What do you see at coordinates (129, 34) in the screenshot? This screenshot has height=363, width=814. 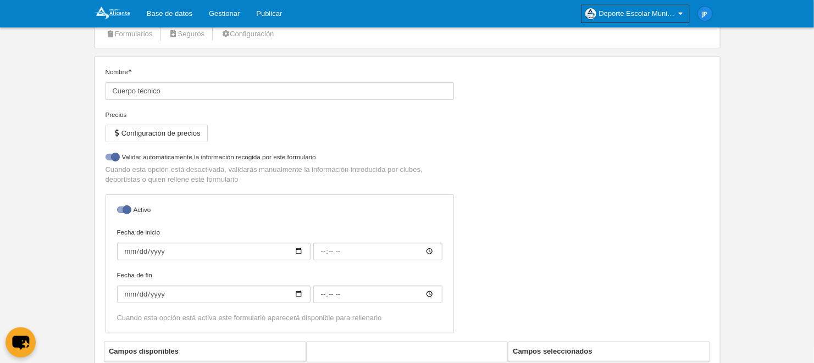 I see `a: Formularios` at bounding box center [129, 34].